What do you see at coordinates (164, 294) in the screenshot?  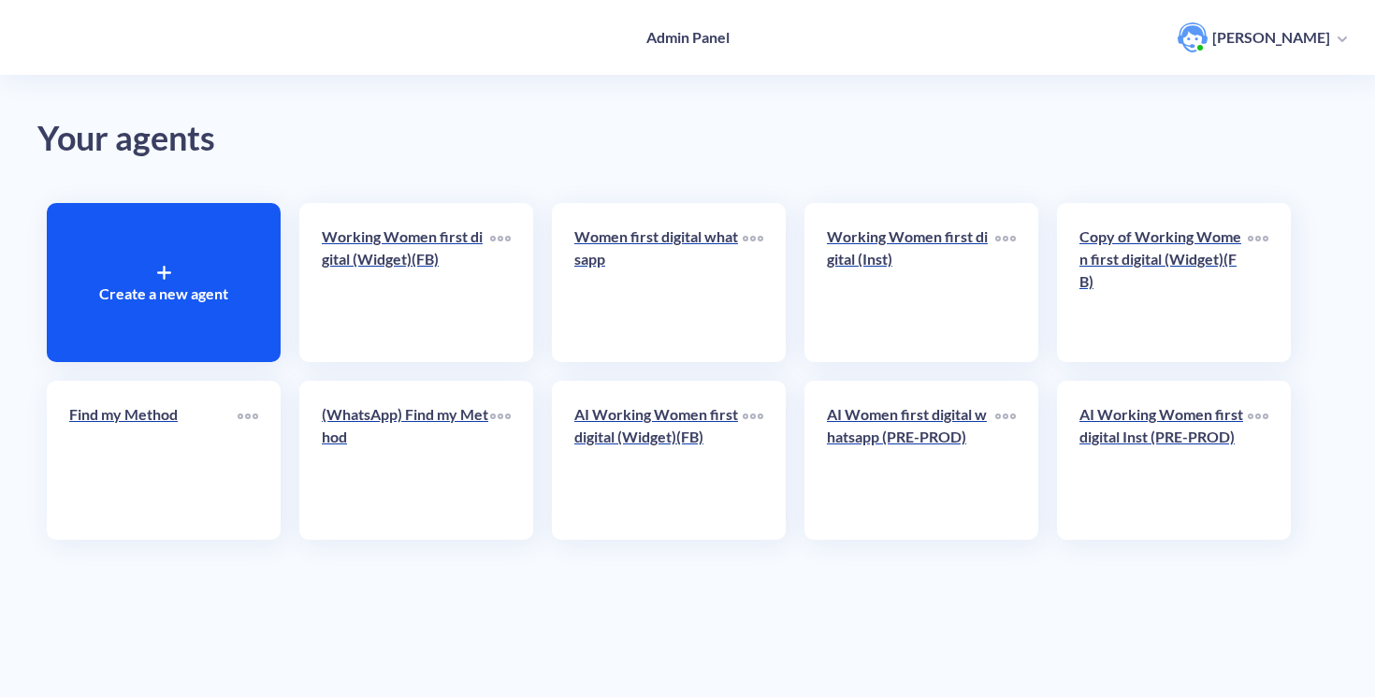 I see `p: Create a new agent` at bounding box center [164, 294].